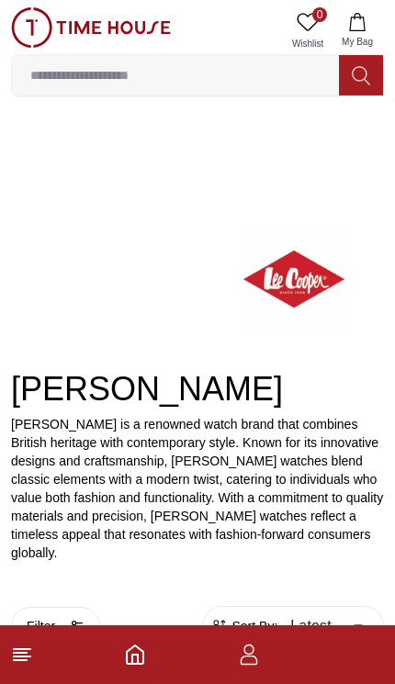 This screenshot has height=684, width=395. What do you see at coordinates (357, 30) in the screenshot?
I see `button: My Bag` at bounding box center [357, 30].